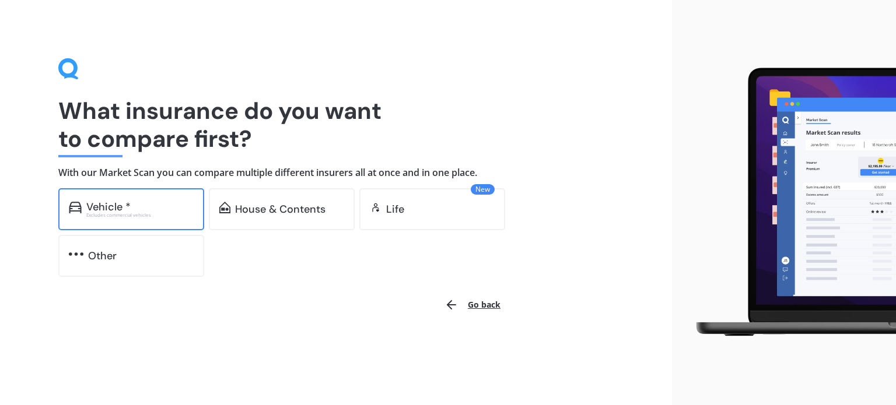 The height and width of the screenshot is (405, 896). Describe the element at coordinates (482, 190) in the screenshot. I see `span: New` at that location.